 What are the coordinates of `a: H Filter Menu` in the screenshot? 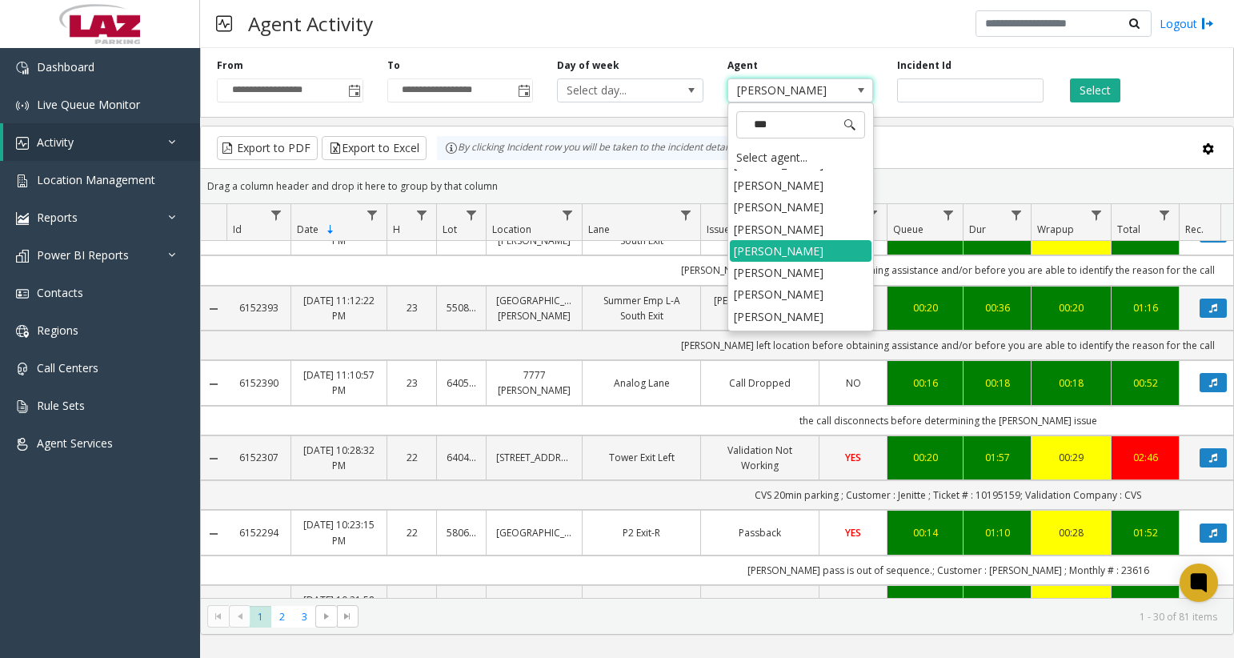 It's located at (422, 215).